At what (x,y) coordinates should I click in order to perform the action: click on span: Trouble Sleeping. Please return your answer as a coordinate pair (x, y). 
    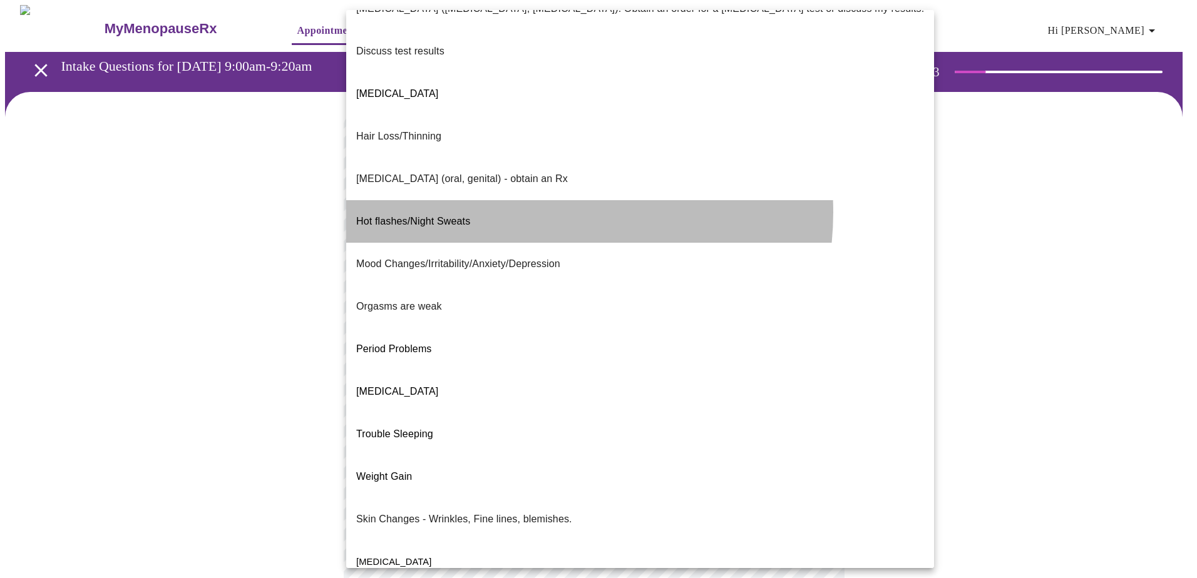
    Looking at the image, I should click on (394, 434).